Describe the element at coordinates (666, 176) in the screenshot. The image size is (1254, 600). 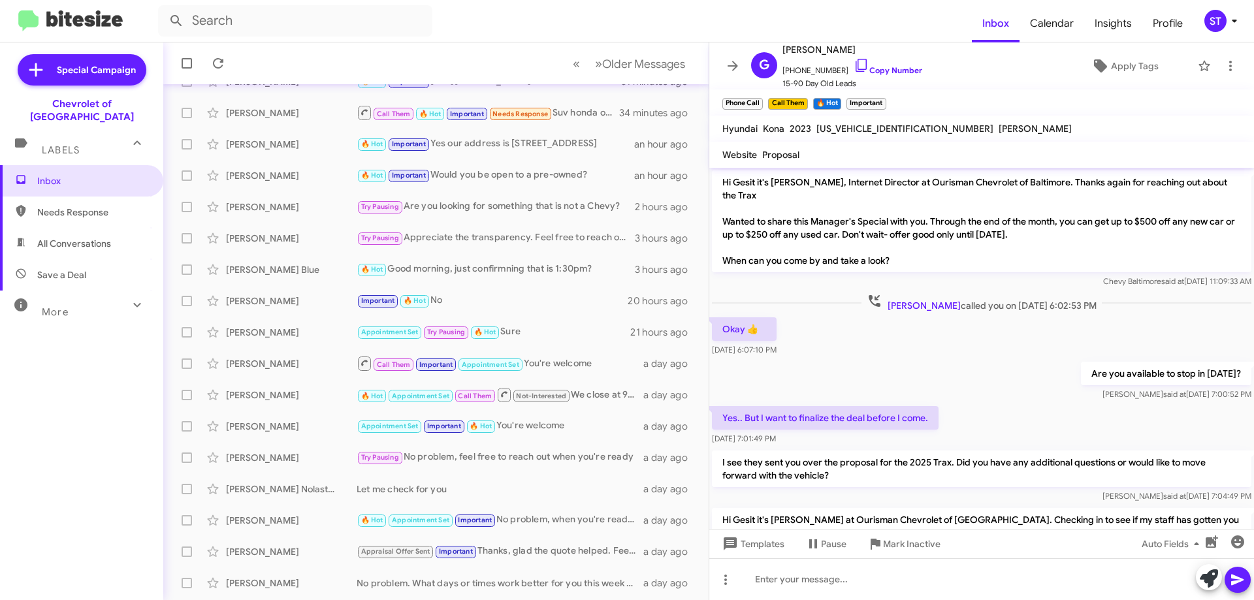
I see `div: an hour ago` at that location.